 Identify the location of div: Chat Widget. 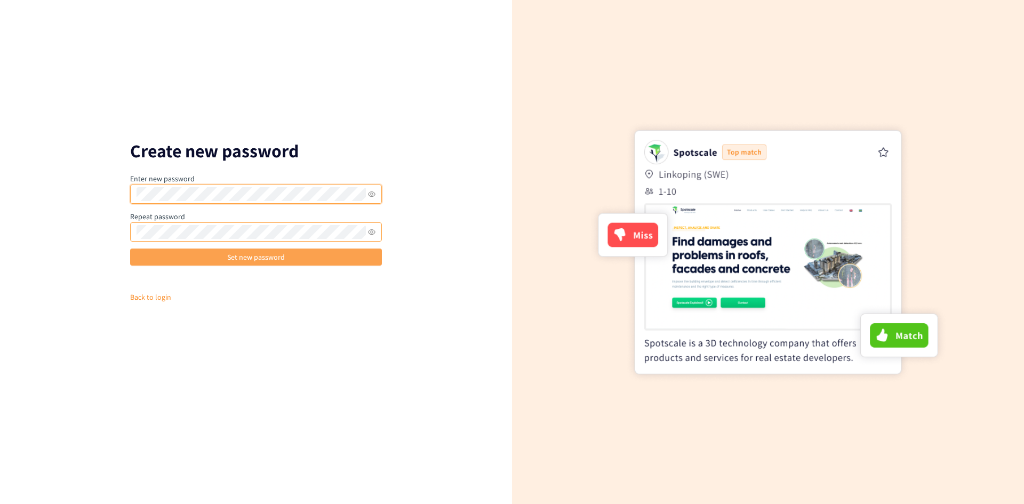
(937, 446).